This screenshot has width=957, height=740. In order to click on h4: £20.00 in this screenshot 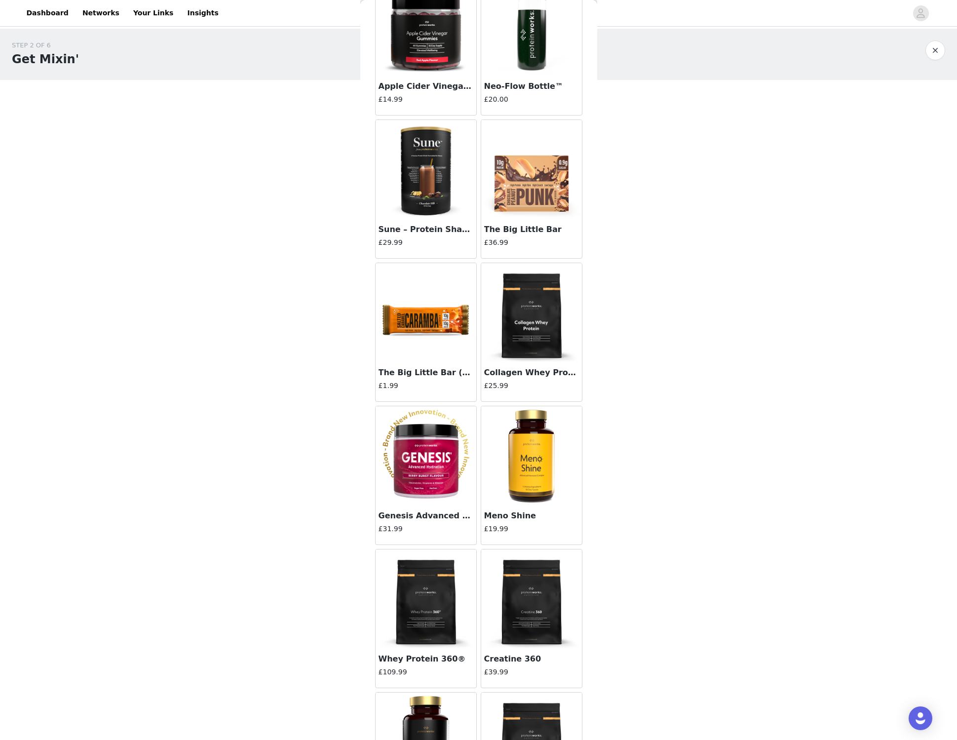, I will do `click(532, 99)`.